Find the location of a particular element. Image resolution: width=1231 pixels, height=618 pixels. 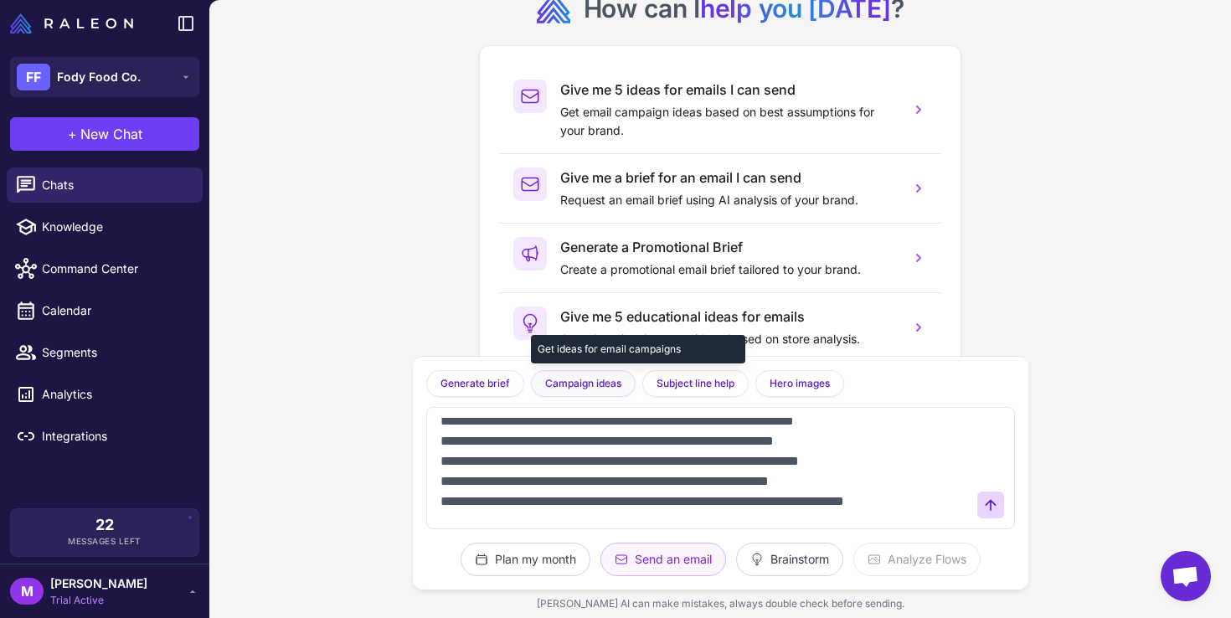

span: New Chat is located at coordinates (111, 134).